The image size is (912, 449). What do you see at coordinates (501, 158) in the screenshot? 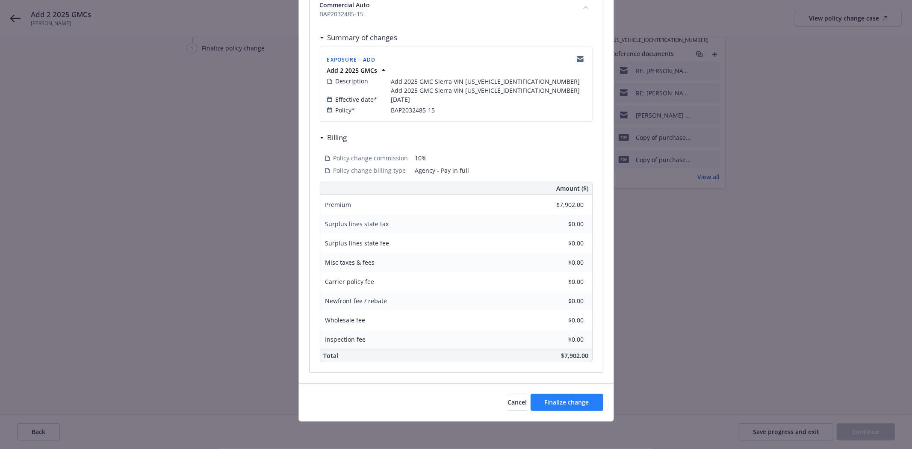
I see `span: 10%` at bounding box center [501, 158].